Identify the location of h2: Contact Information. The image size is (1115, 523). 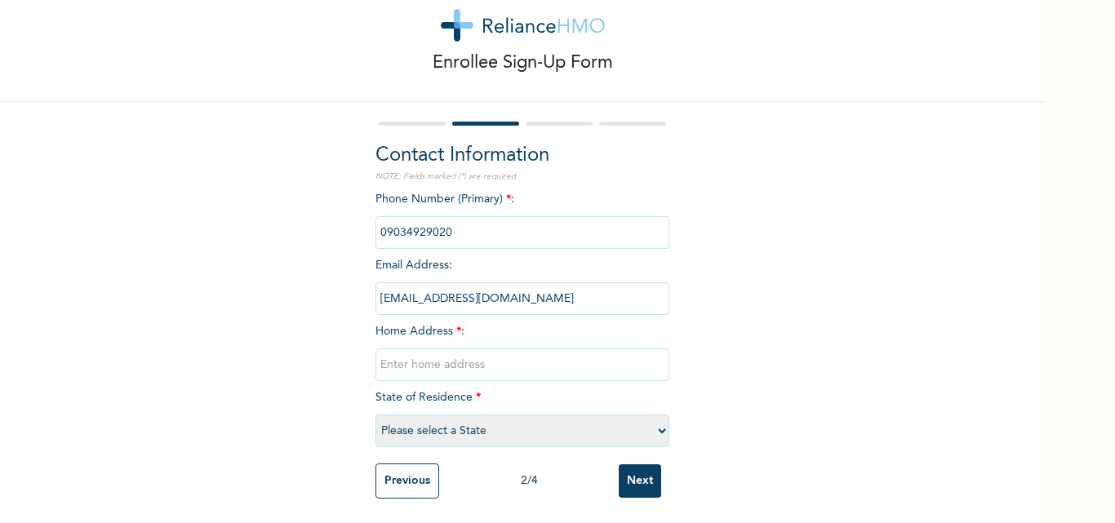
(522, 156).